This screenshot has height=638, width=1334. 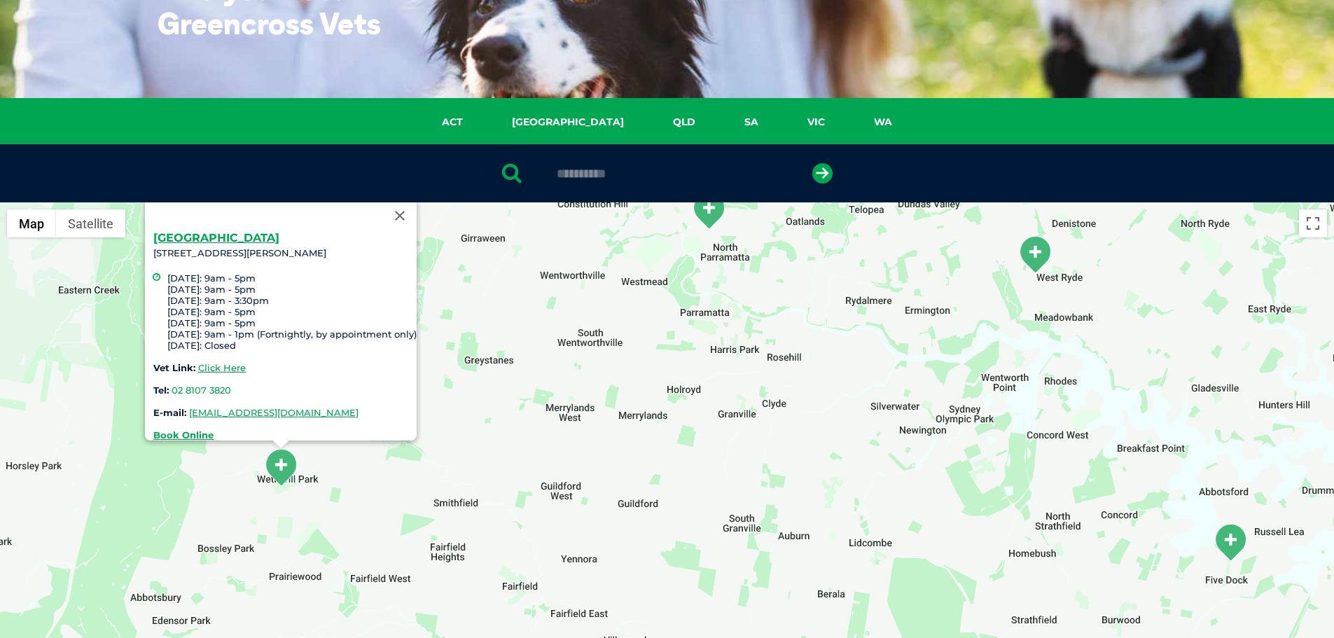 What do you see at coordinates (174, 368) in the screenshot?
I see `strong: Vet Link:` at bounding box center [174, 368].